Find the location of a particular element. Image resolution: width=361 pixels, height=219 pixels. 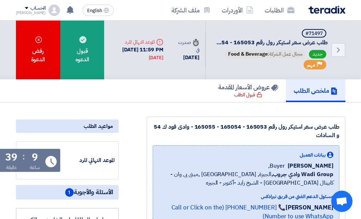

span: الأسئلة والأجوبة is located at coordinates (89, 192).